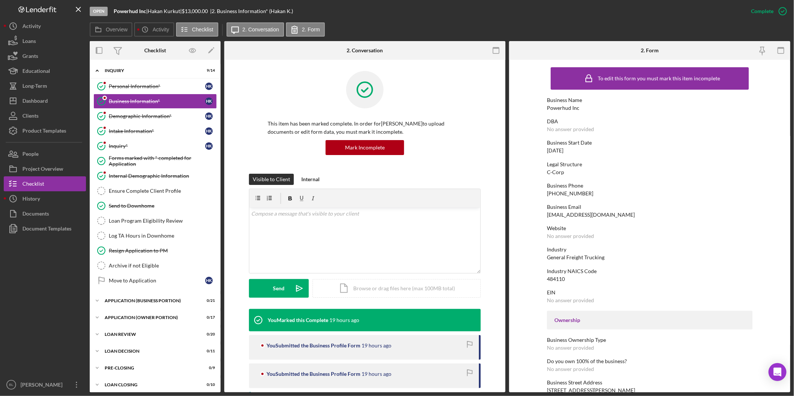 The width and height of the screenshot is (794, 396). What do you see at coordinates (163, 191) in the screenshot?
I see `div: Ensure Complete Client Profile` at bounding box center [163, 191].